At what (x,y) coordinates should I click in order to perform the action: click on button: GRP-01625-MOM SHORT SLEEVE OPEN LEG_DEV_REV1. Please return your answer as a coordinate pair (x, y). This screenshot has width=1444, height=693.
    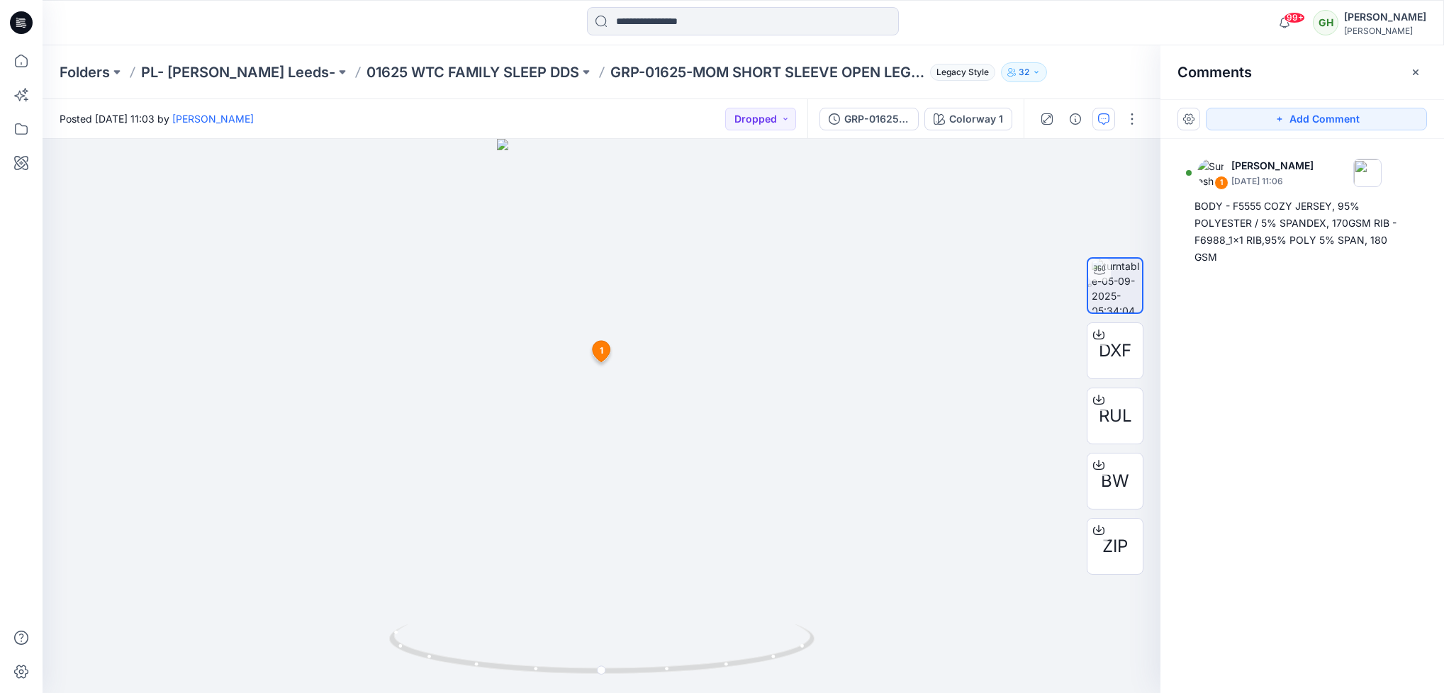
    Looking at the image, I should click on (869, 119).